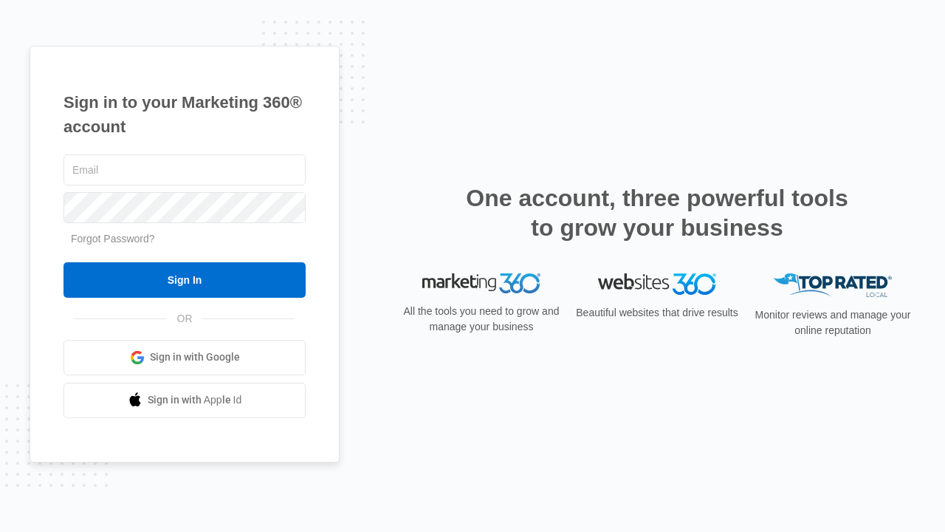 This screenshot has height=532, width=945. Describe the element at coordinates (833, 323) in the screenshot. I see `p: Monitor reviews and manage your online reputation` at that location.